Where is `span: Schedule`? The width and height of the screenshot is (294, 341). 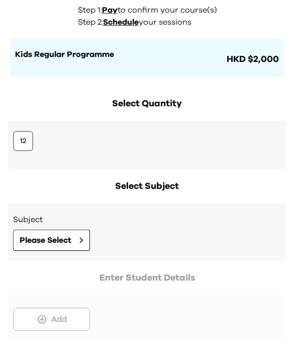 span: Schedule is located at coordinates (121, 22).